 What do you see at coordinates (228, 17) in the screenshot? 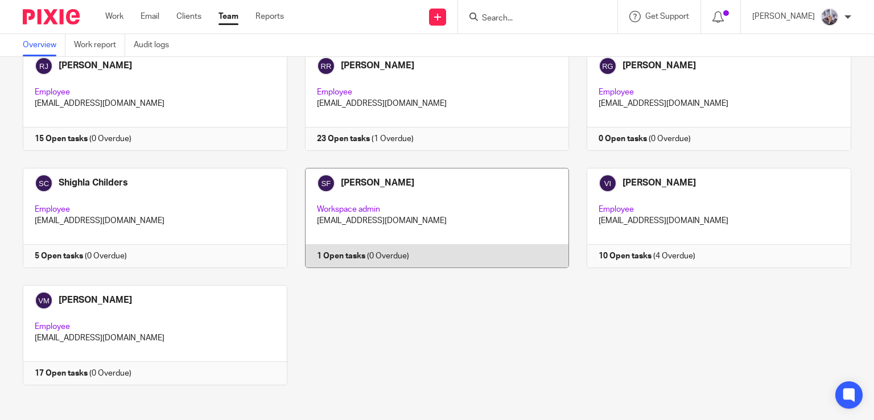
I see `a: Team` at bounding box center [228, 17].